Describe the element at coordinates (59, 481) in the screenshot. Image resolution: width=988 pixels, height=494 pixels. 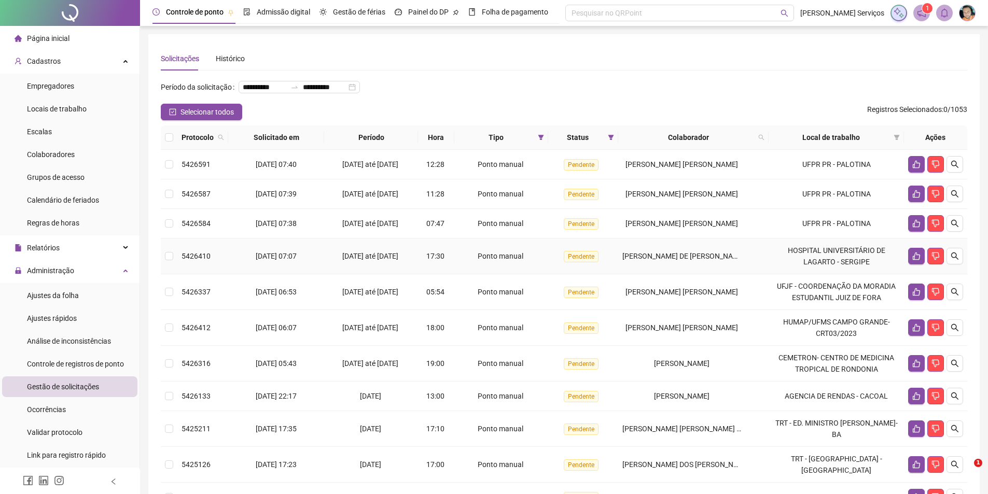
I see `span: instagram` at that location.